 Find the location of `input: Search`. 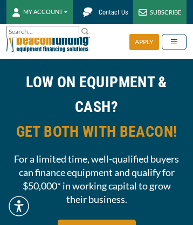

input: Search is located at coordinates (42, 32).